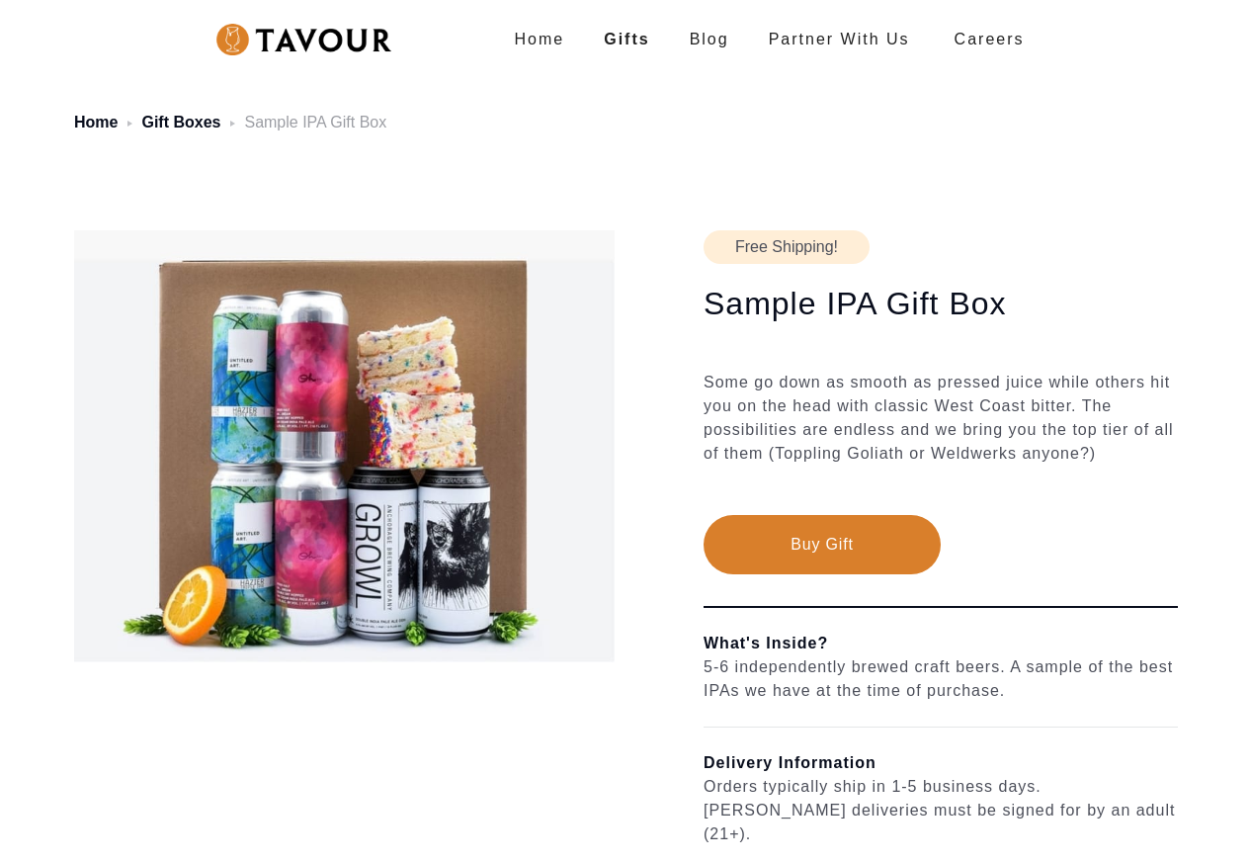 The width and height of the screenshot is (1250, 863). I want to click on a: partner with us, so click(839, 40).